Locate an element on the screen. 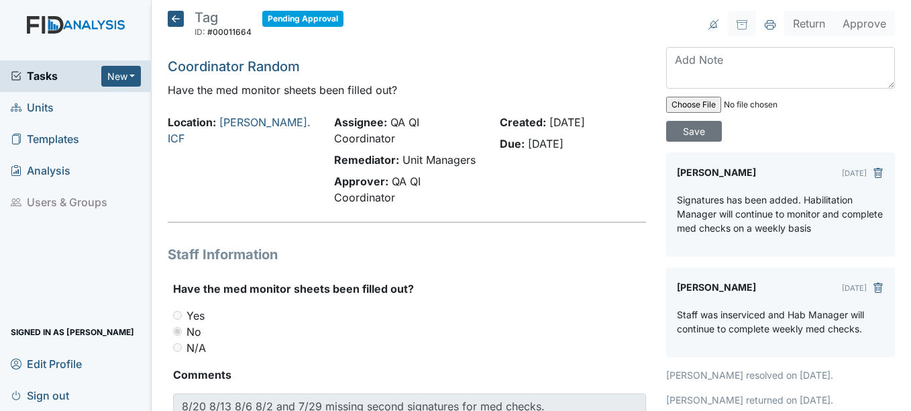  strong: Approver: is located at coordinates (361, 181).